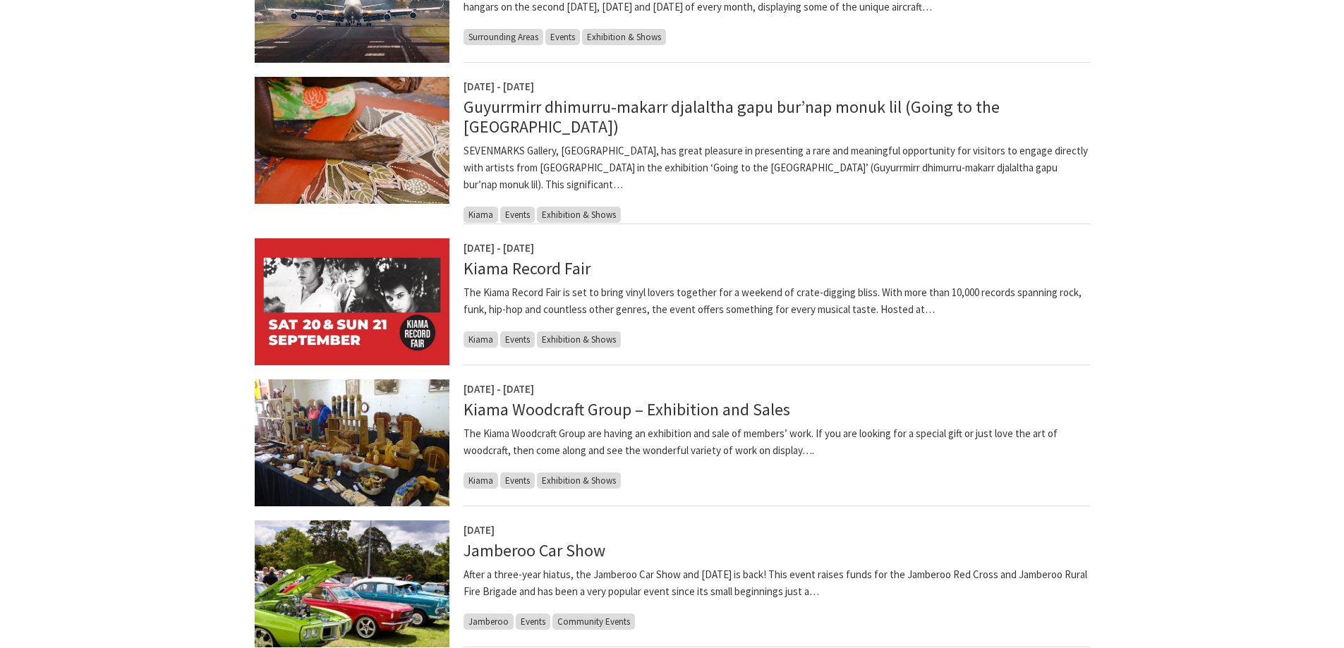 The image size is (1344, 648). Describe the element at coordinates (527, 268) in the screenshot. I see `a: Kiama Record Fair` at that location.